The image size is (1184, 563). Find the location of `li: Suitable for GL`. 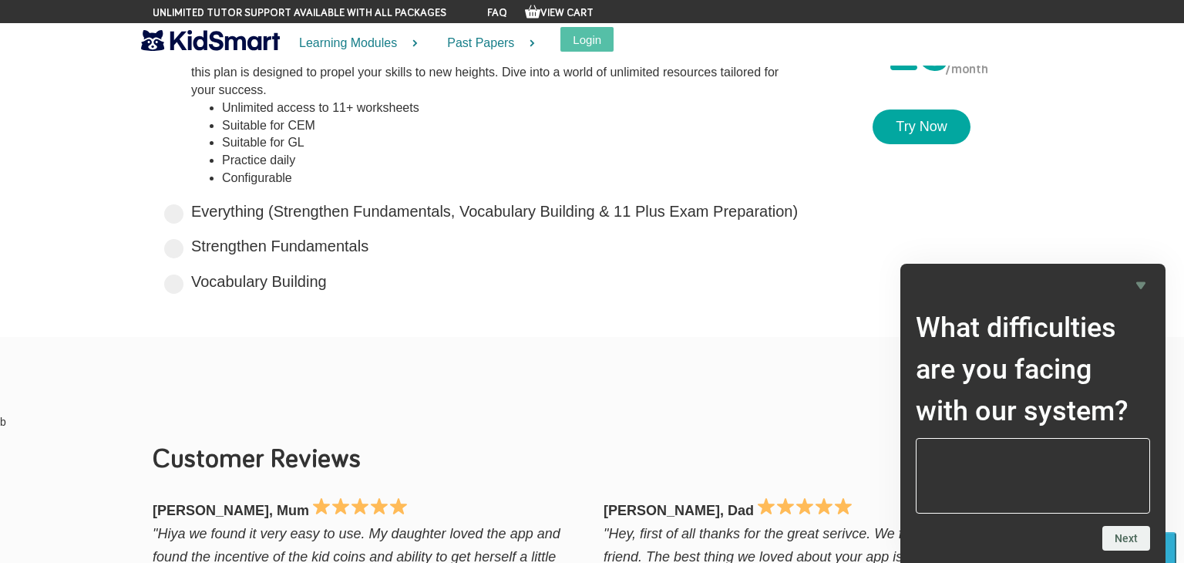

li: Suitable for GL is located at coordinates (511, 143).